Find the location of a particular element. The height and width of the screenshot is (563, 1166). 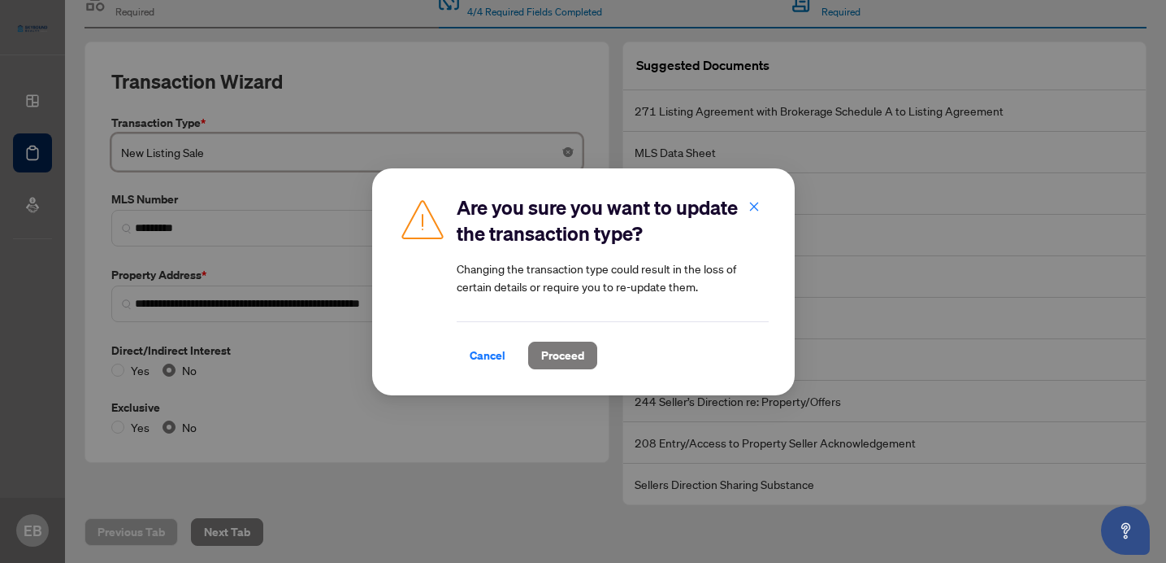

span: Cancel is located at coordinates (488, 355).